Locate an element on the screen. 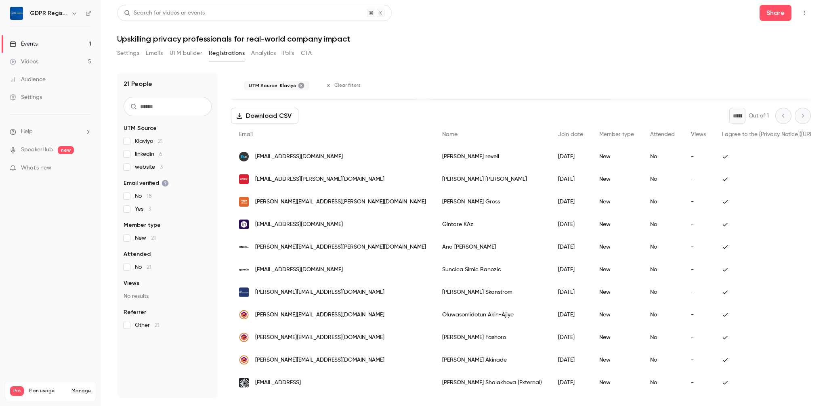  span: 18 is located at coordinates (149, 196).